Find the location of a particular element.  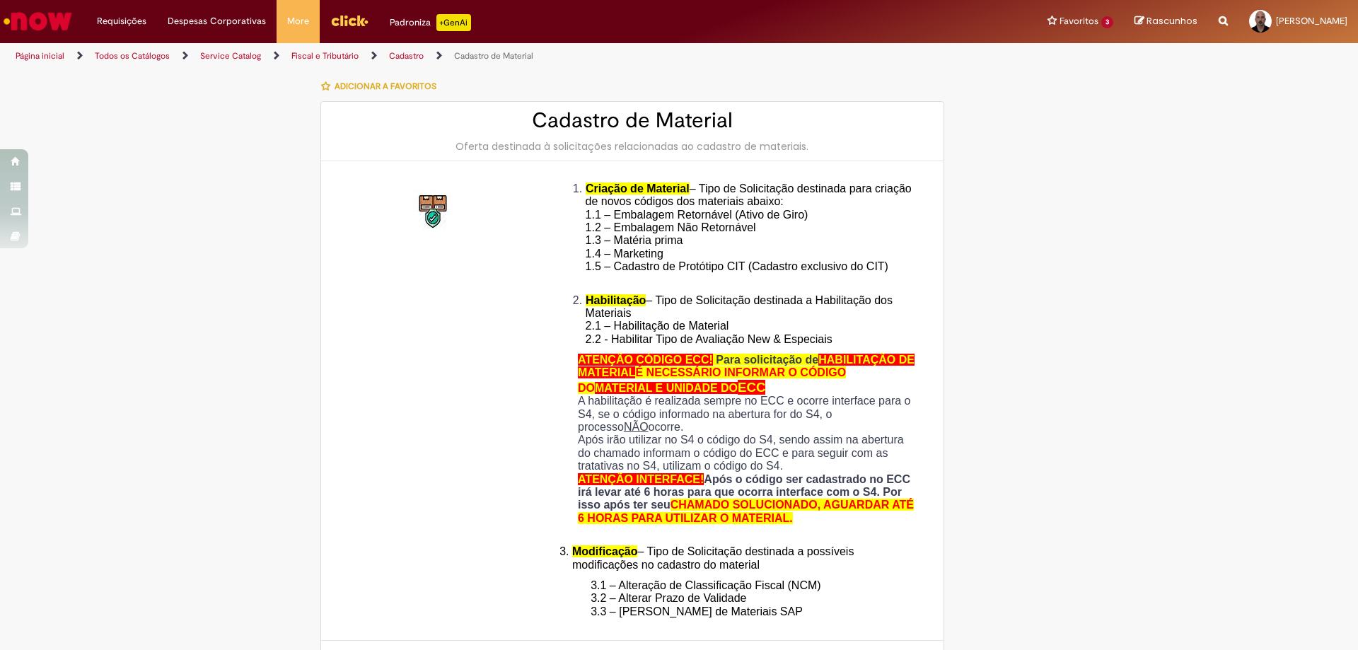

span: Criação de Material is located at coordinates (637, 188).